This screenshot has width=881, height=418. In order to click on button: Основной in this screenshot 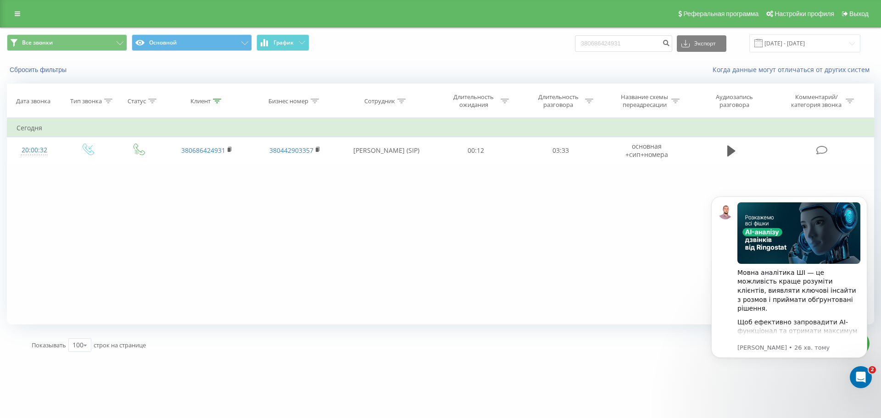, I will do `click(192, 43)`.